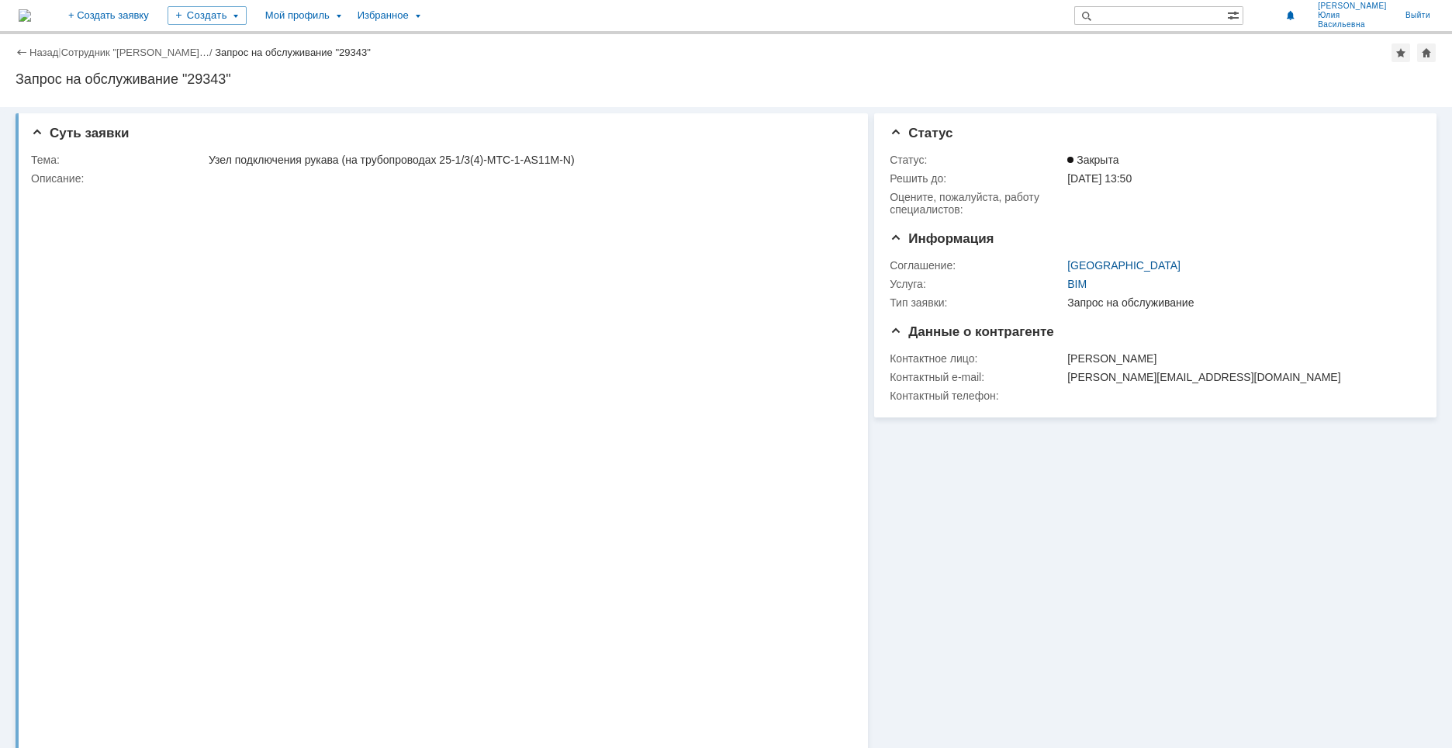 This screenshot has width=1452, height=748. What do you see at coordinates (1352, 25) in the screenshot?
I see `span: Васильевна` at bounding box center [1352, 25].